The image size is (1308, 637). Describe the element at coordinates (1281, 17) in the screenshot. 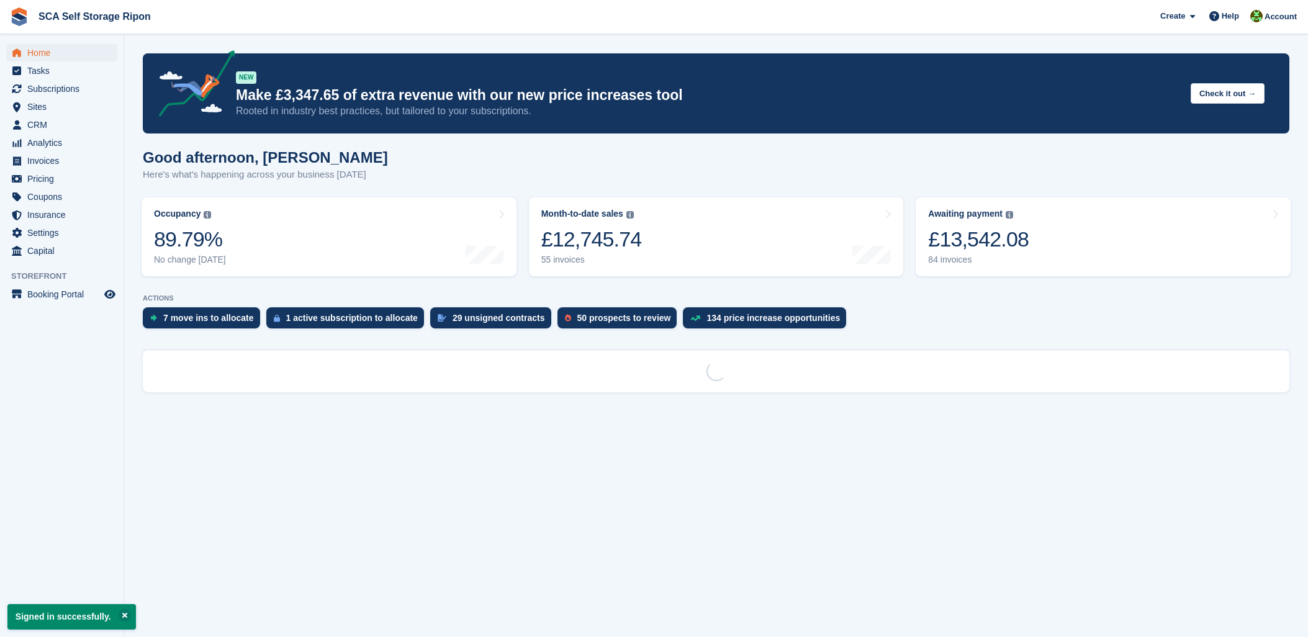

I see `span: Account` at that location.